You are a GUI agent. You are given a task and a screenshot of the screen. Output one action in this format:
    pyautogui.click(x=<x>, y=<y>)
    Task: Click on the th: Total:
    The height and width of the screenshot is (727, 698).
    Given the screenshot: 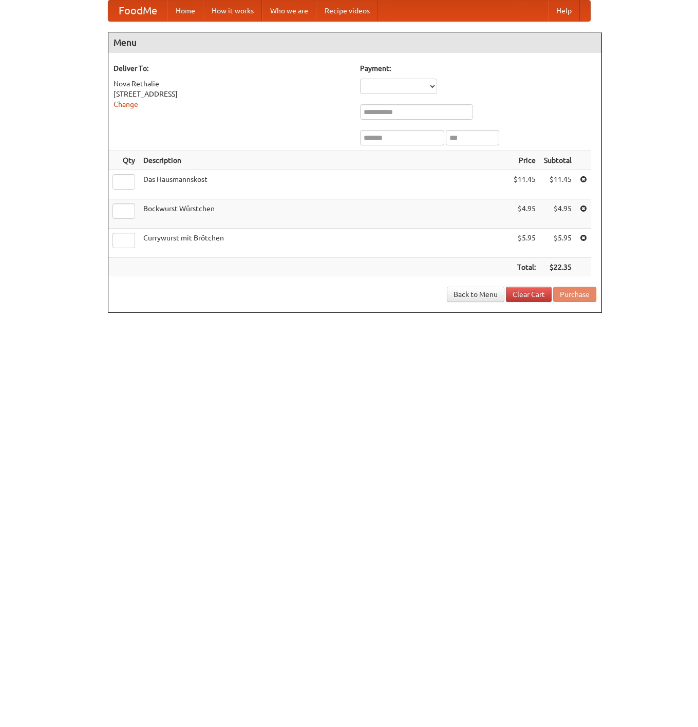 What is the action you would take?
    pyautogui.click(x=525, y=267)
    